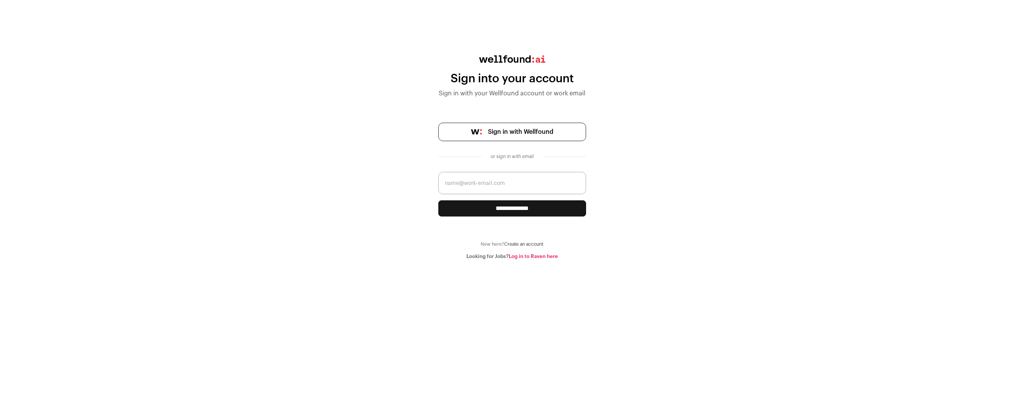 Image resolution: width=1024 pixels, height=408 pixels. I want to click on input: name@work-email.com, so click(512, 183).